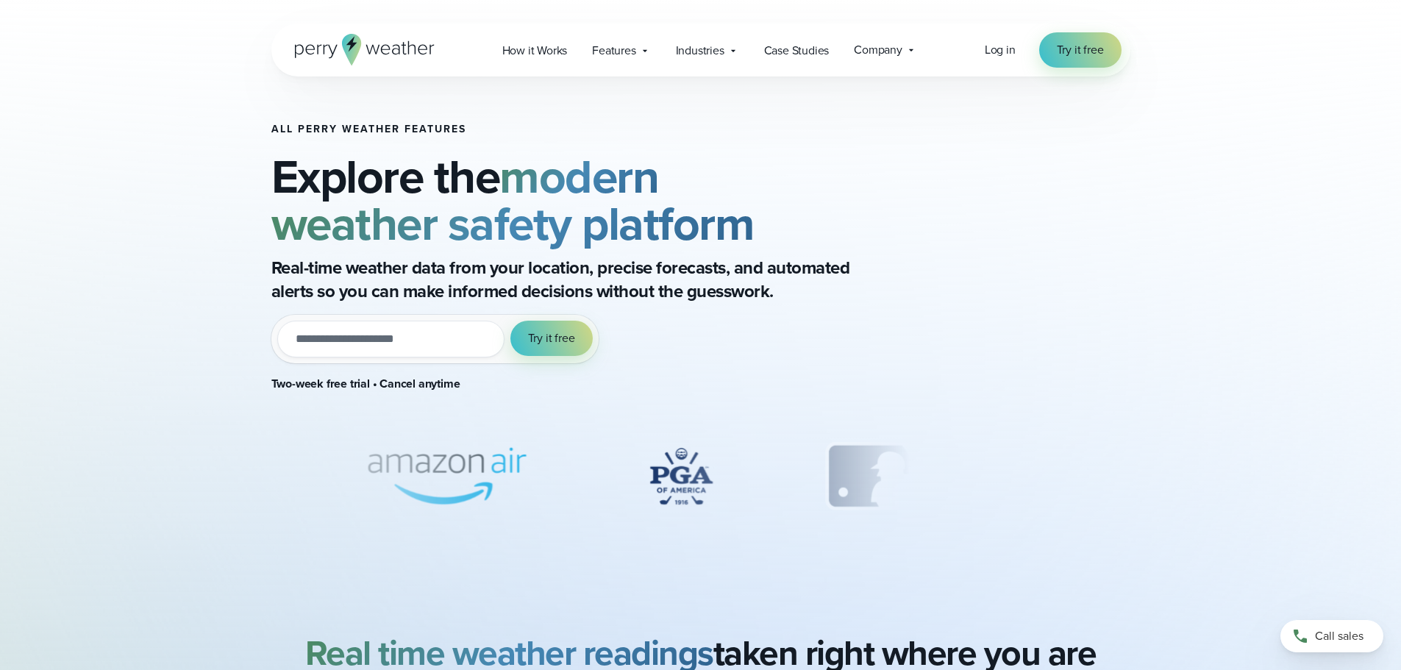 The width and height of the screenshot is (1401, 670). Describe the element at coordinates (513, 200) in the screenshot. I see `strong: modern weather safety platform` at that location.